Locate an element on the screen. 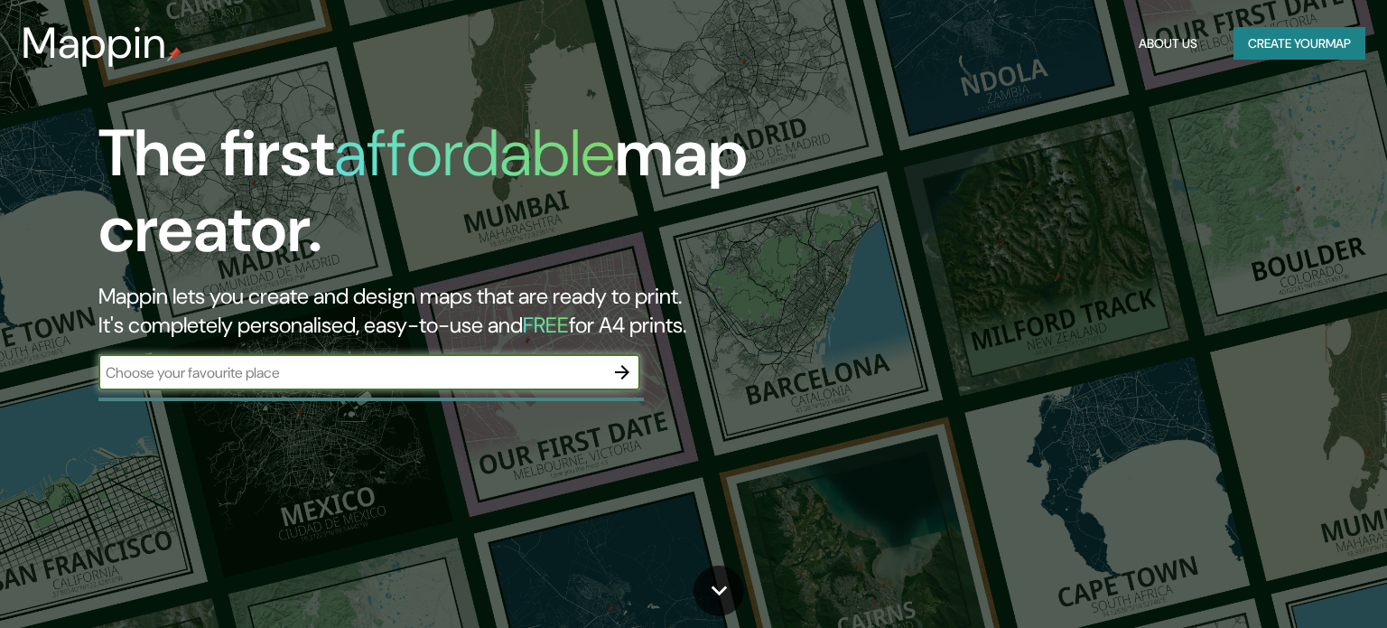 Image resolution: width=1387 pixels, height=628 pixels. h1: affordable is located at coordinates (474, 153).